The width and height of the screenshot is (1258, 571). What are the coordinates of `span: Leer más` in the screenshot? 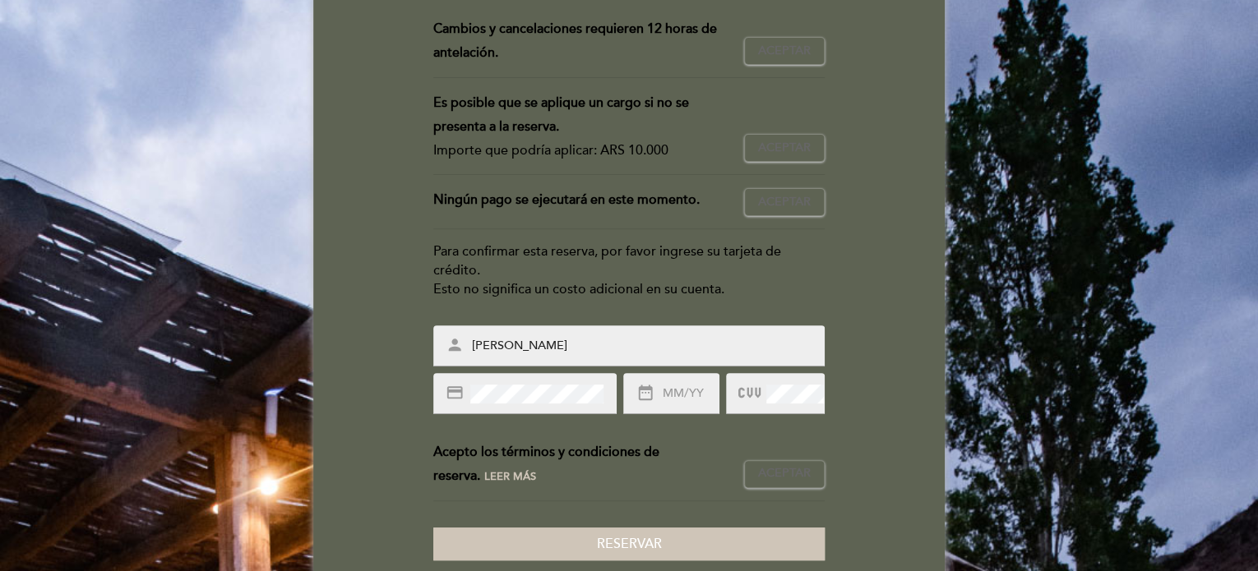 It's located at (510, 477).